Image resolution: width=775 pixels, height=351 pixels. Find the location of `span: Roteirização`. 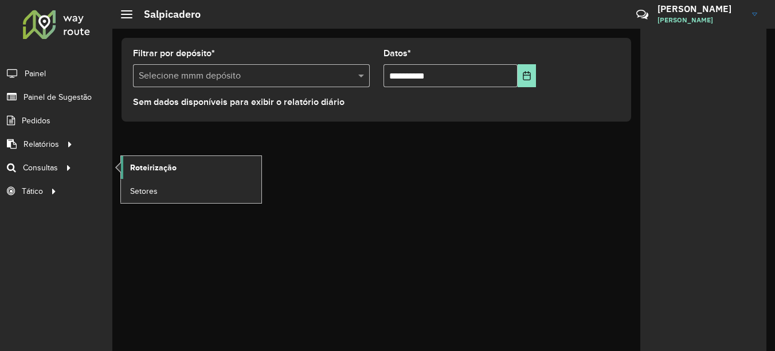

span: Roteirização is located at coordinates (153, 167).